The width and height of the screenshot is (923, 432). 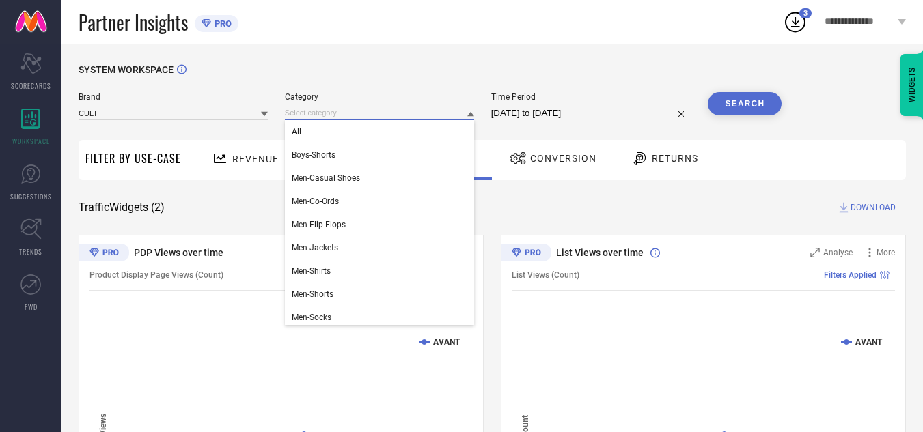 What do you see at coordinates (221, 23) in the screenshot?
I see `span: PRO` at bounding box center [221, 23].